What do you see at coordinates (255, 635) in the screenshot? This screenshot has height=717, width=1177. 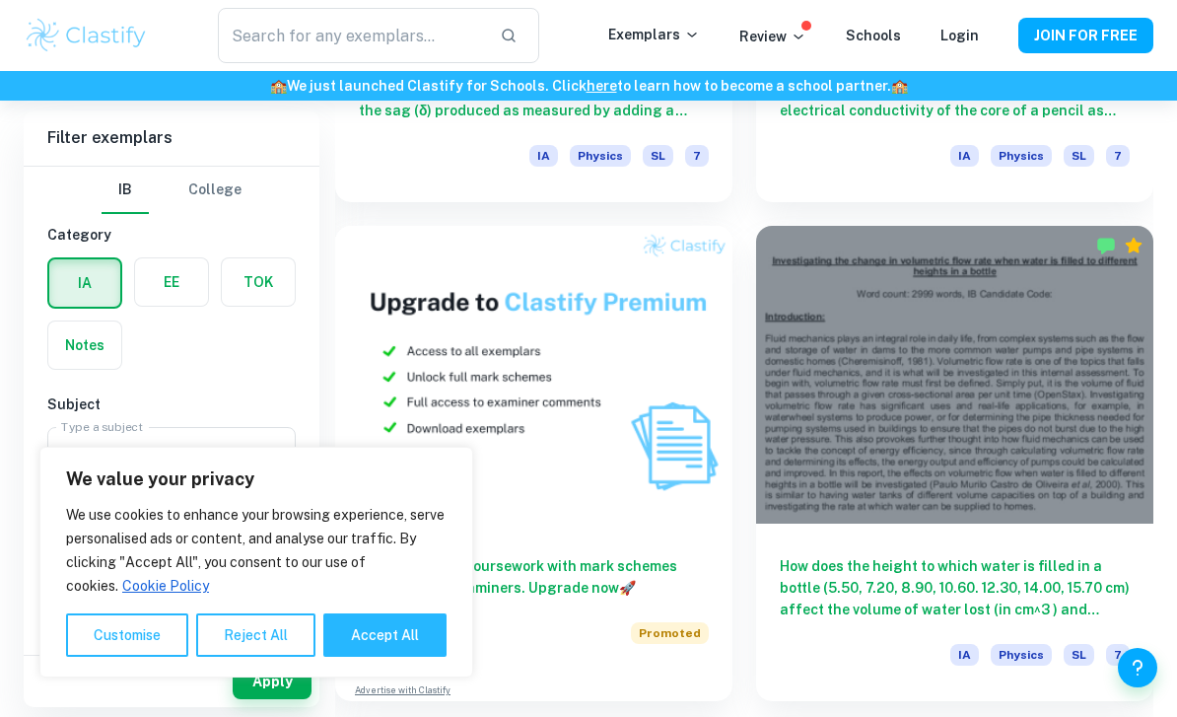 I see `button: Reject All` at bounding box center [255, 635].